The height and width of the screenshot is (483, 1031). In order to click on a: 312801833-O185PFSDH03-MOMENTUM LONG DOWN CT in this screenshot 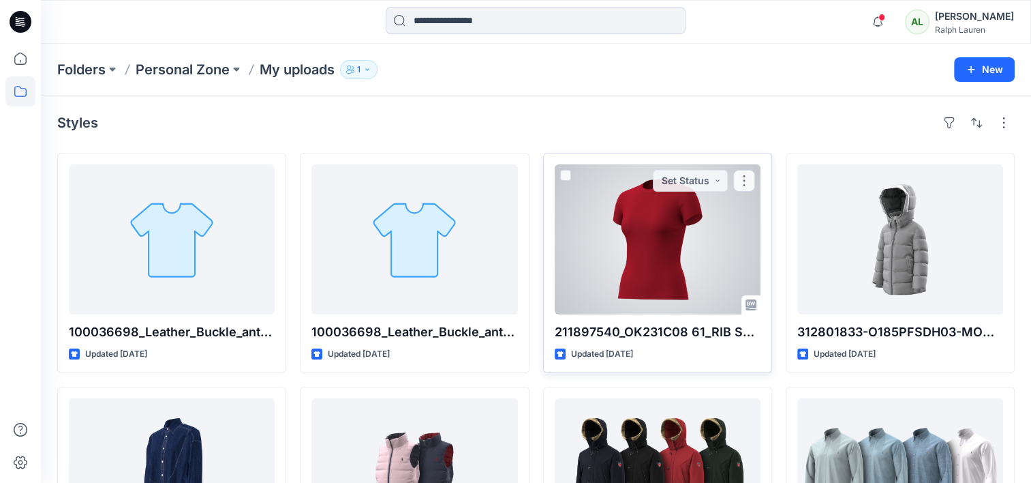, I will do `click(901, 239)`.